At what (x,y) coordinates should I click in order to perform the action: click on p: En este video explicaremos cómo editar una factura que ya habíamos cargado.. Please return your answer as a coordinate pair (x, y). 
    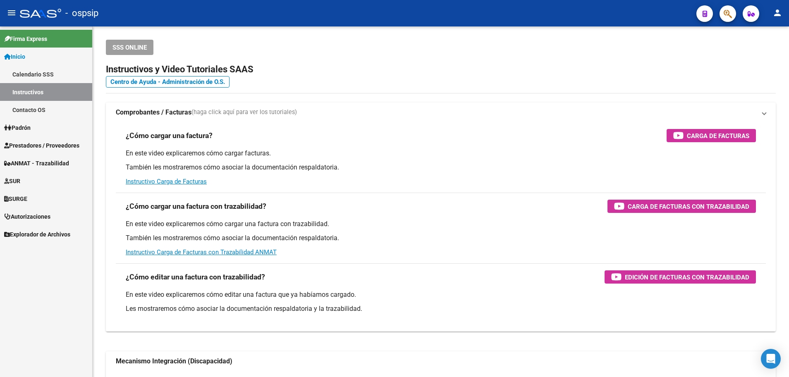
    Looking at the image, I should click on (441, 295).